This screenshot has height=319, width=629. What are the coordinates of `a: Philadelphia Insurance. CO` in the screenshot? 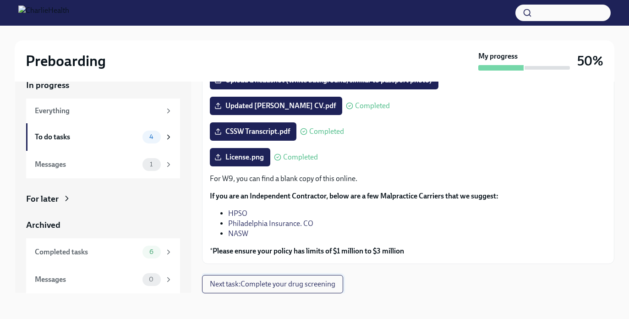 It's located at (271, 223).